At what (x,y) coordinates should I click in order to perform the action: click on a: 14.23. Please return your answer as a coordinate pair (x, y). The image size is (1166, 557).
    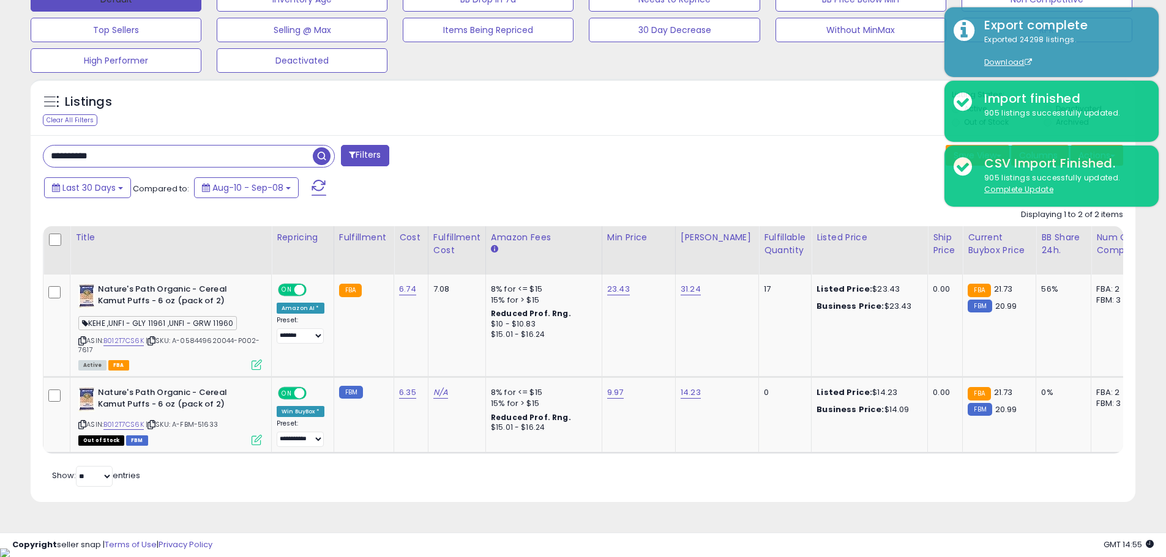
    Looking at the image, I should click on (690, 393).